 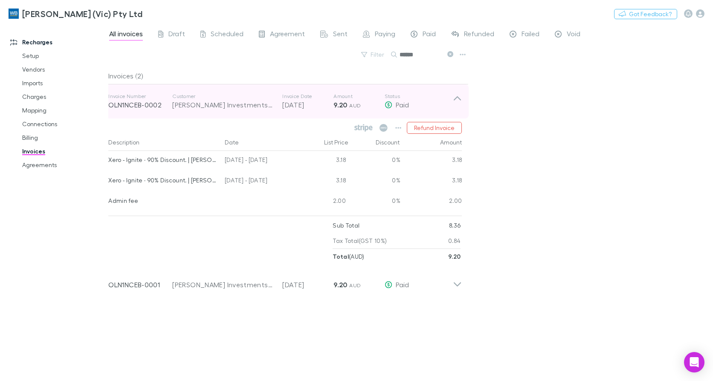 I want to click on a: Billing, so click(x=63, y=138).